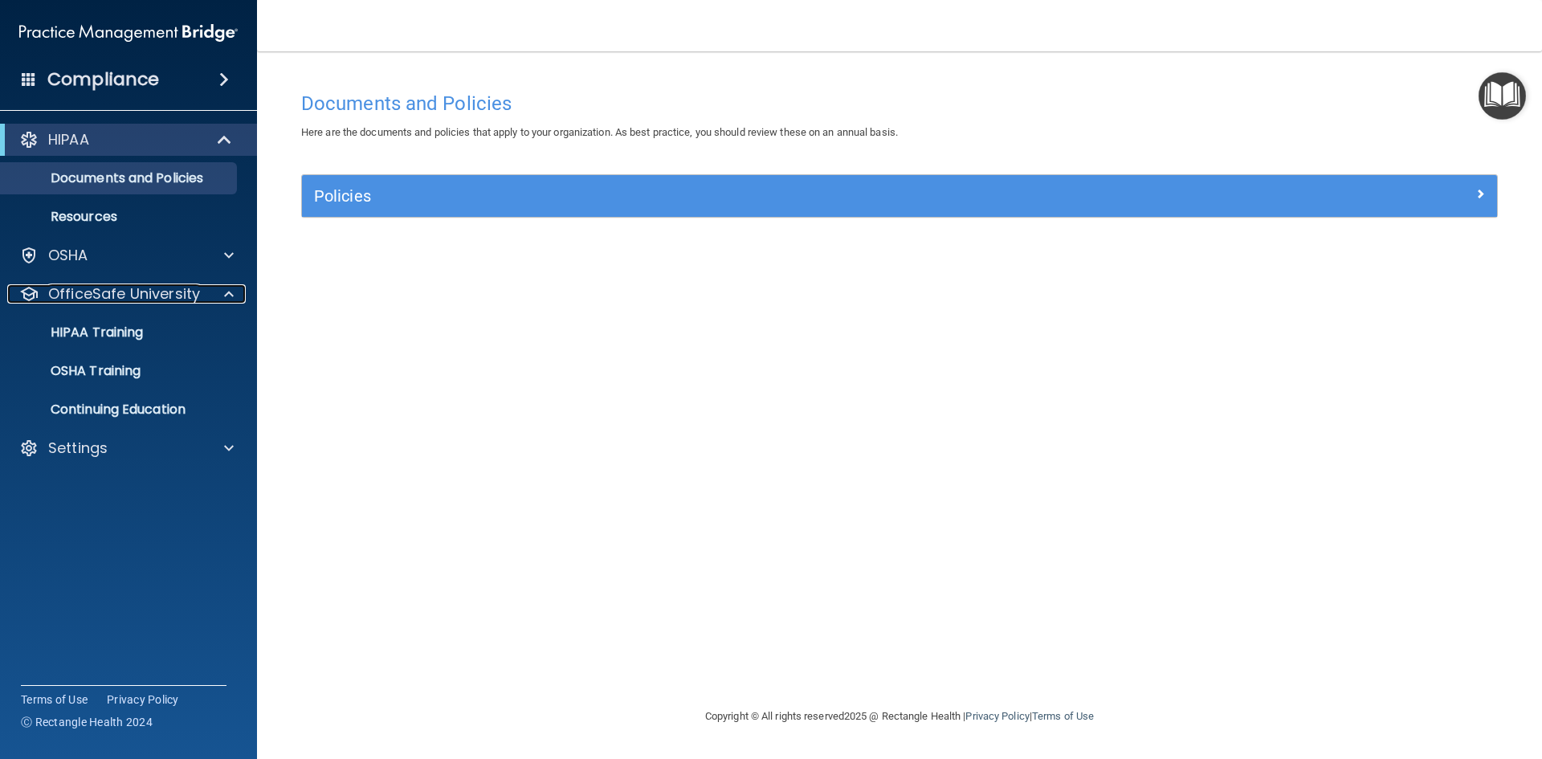  I want to click on p: OSHA Training, so click(75, 371).